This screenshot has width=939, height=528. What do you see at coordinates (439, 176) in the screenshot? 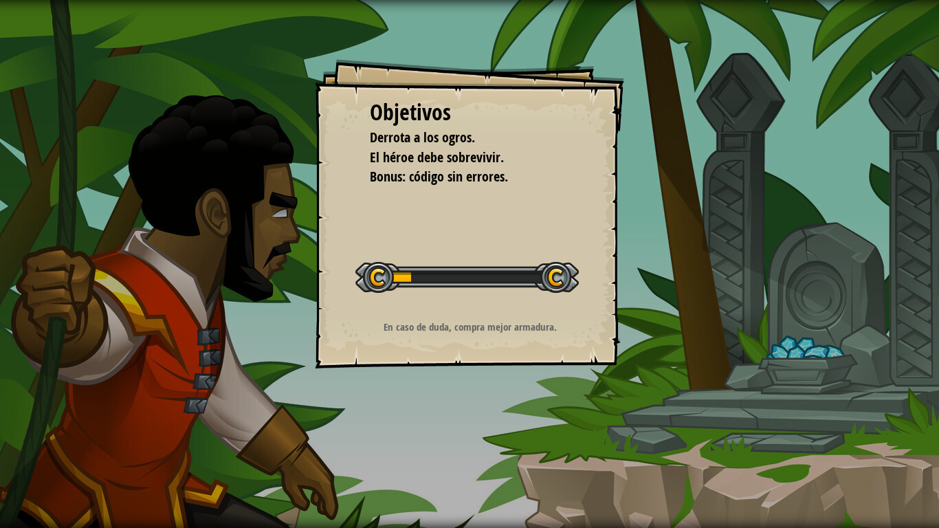
I see `span: Bonus: código sin errores.` at bounding box center [439, 176].